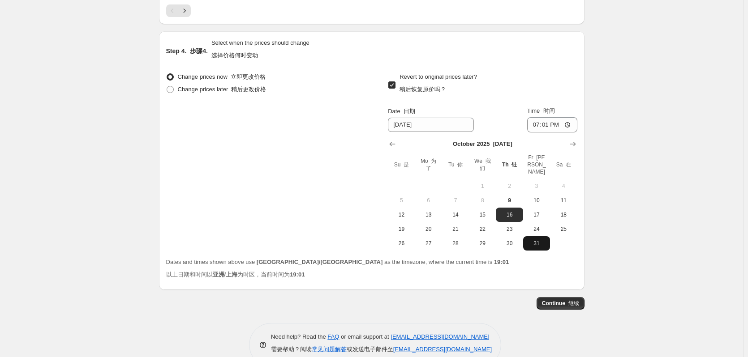  Describe the element at coordinates (401, 244) in the screenshot. I see `span: 26` at that location.